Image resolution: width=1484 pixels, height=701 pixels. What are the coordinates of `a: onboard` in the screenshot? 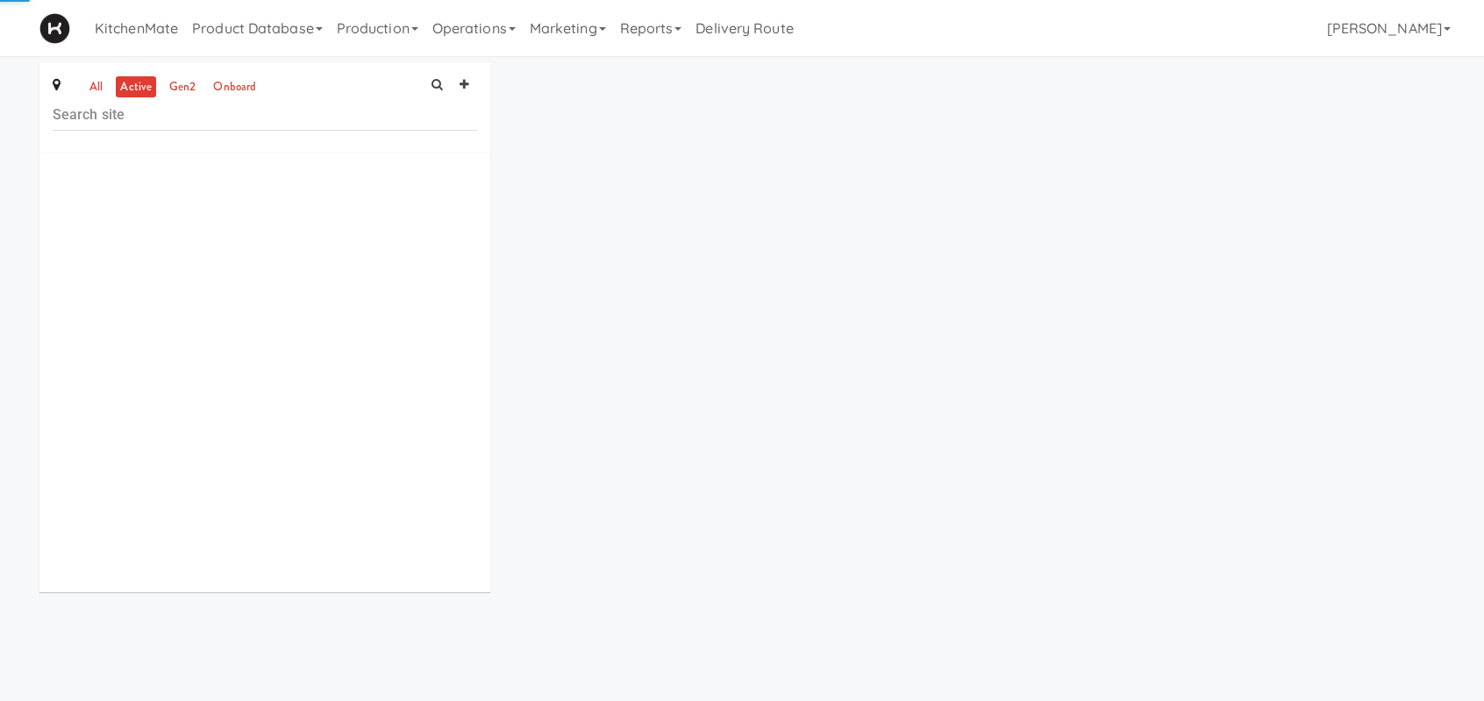 It's located at (234, 87).